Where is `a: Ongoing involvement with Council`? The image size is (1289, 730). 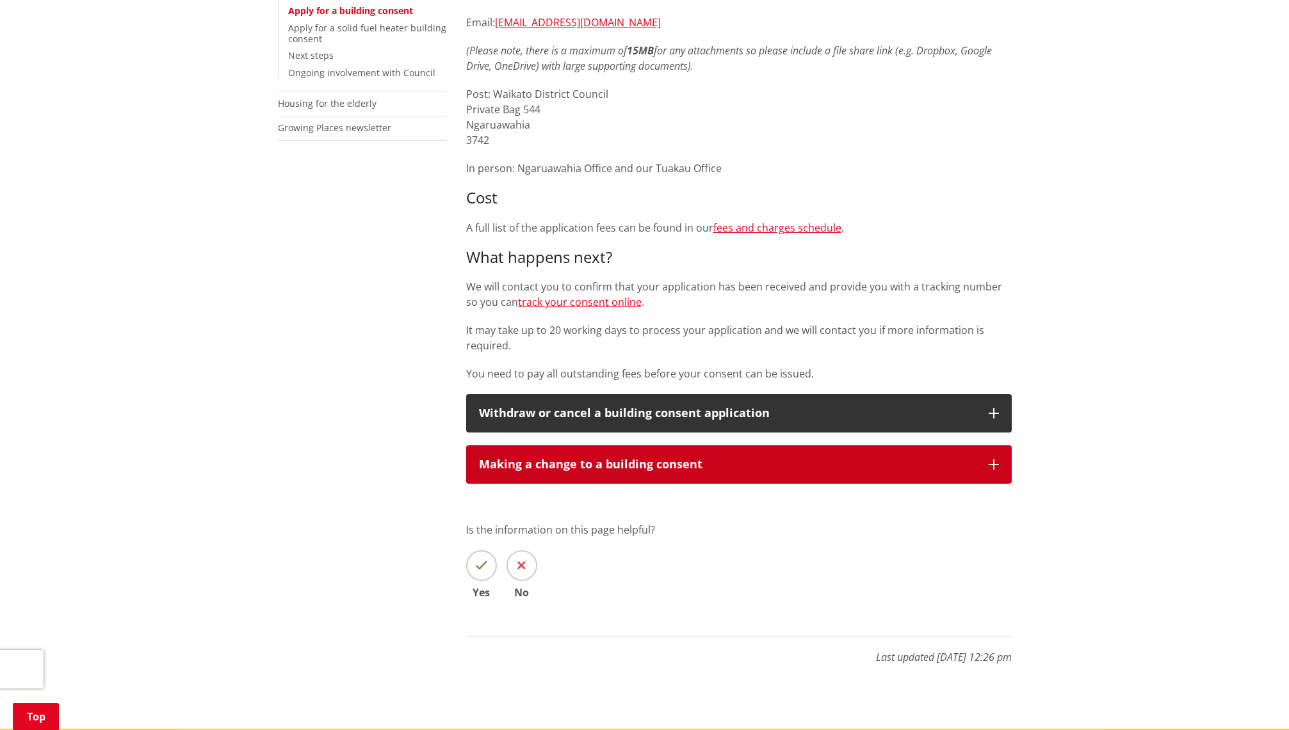 a: Ongoing involvement with Council is located at coordinates (362, 72).